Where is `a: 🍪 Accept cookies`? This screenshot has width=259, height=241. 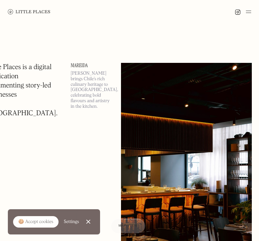
a: 🍪 Accept cookies is located at coordinates (36, 222).